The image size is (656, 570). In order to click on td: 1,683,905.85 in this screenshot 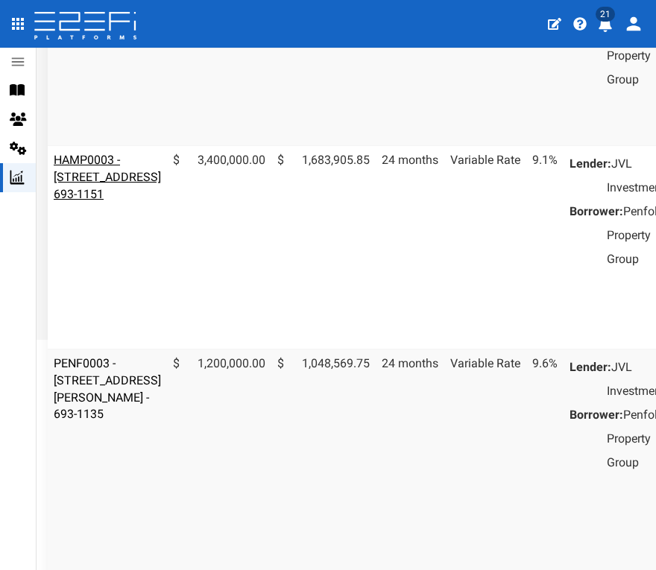, I will do `click(323, 247)`.